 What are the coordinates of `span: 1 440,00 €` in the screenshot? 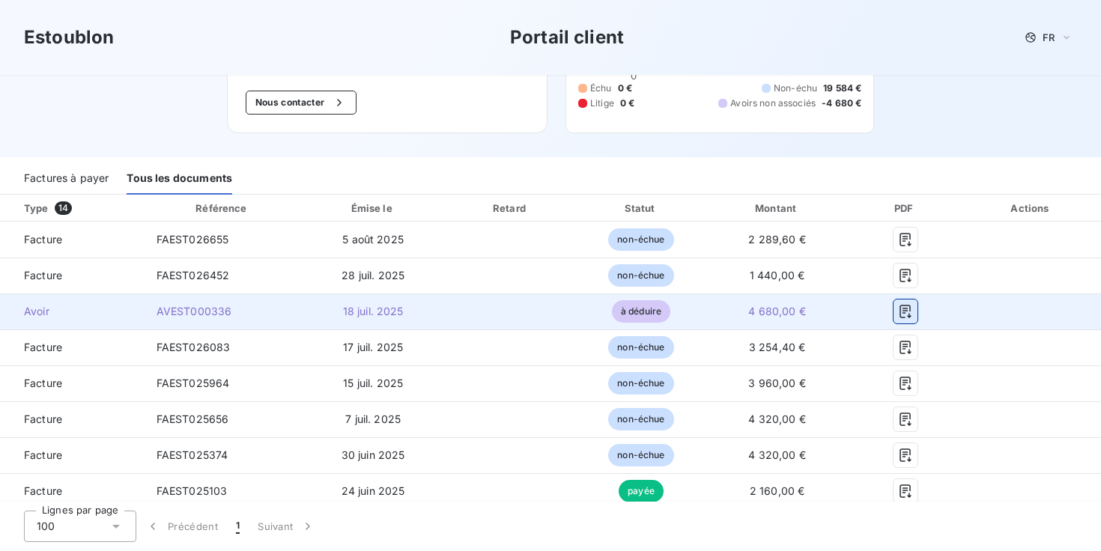 It's located at (777, 275).